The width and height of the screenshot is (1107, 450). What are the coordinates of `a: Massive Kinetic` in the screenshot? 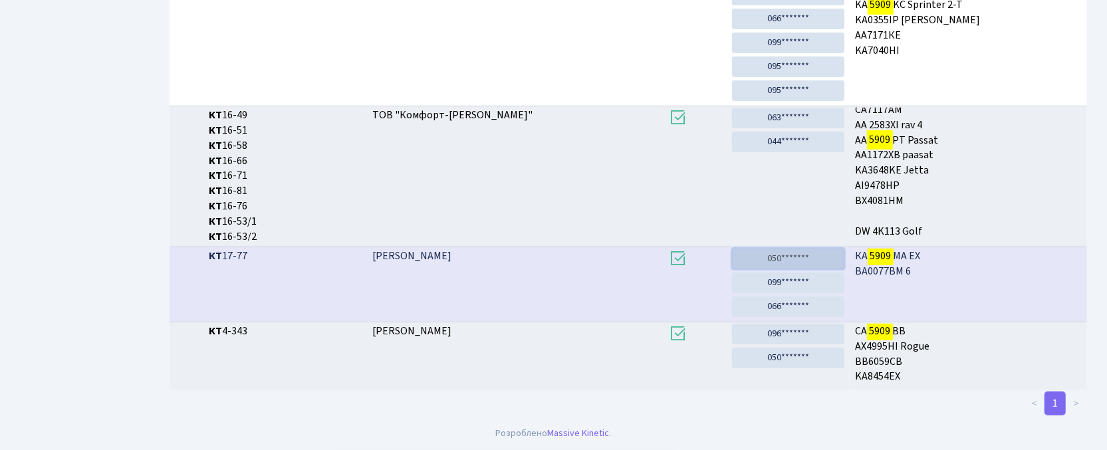 It's located at (579, 433).